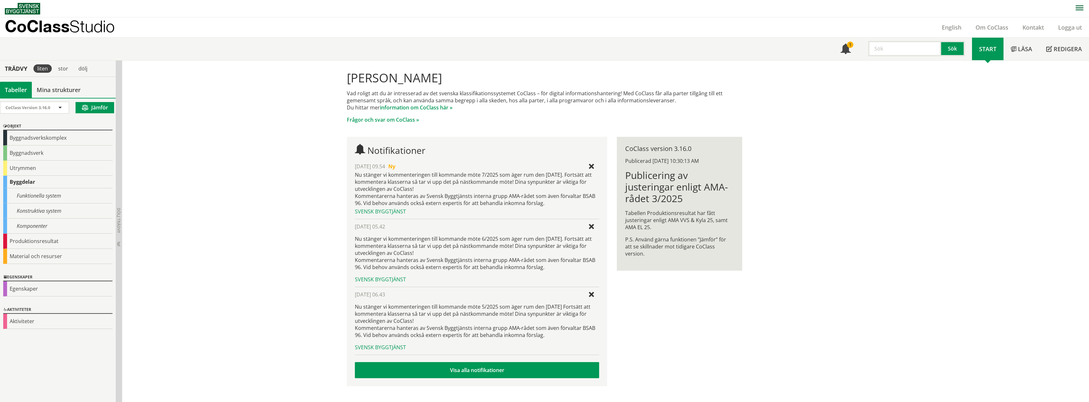  I want to click on span: Start, so click(988, 49).